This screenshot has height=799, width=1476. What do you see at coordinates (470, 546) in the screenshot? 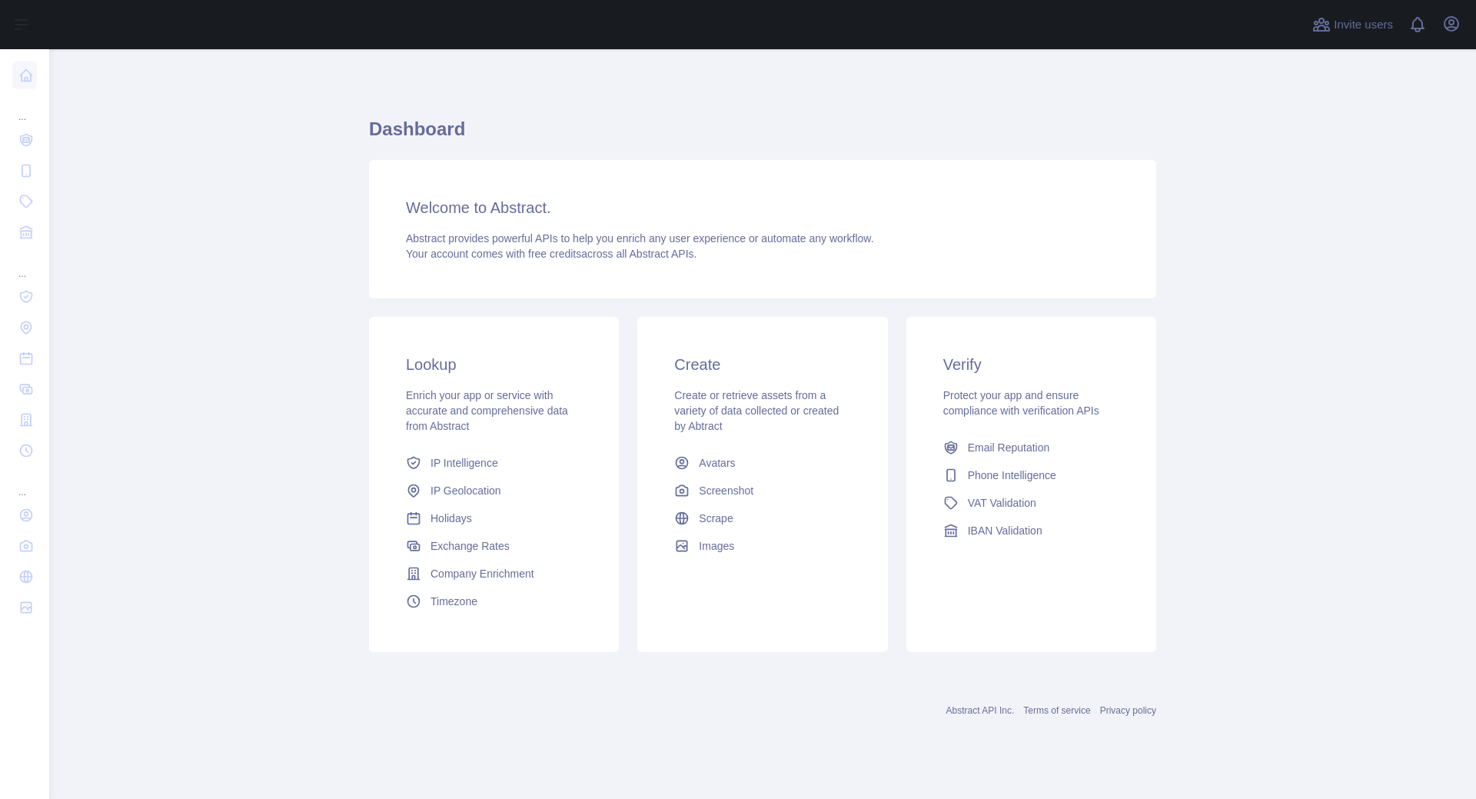
I see `span: Exchange Rates` at bounding box center [470, 546].